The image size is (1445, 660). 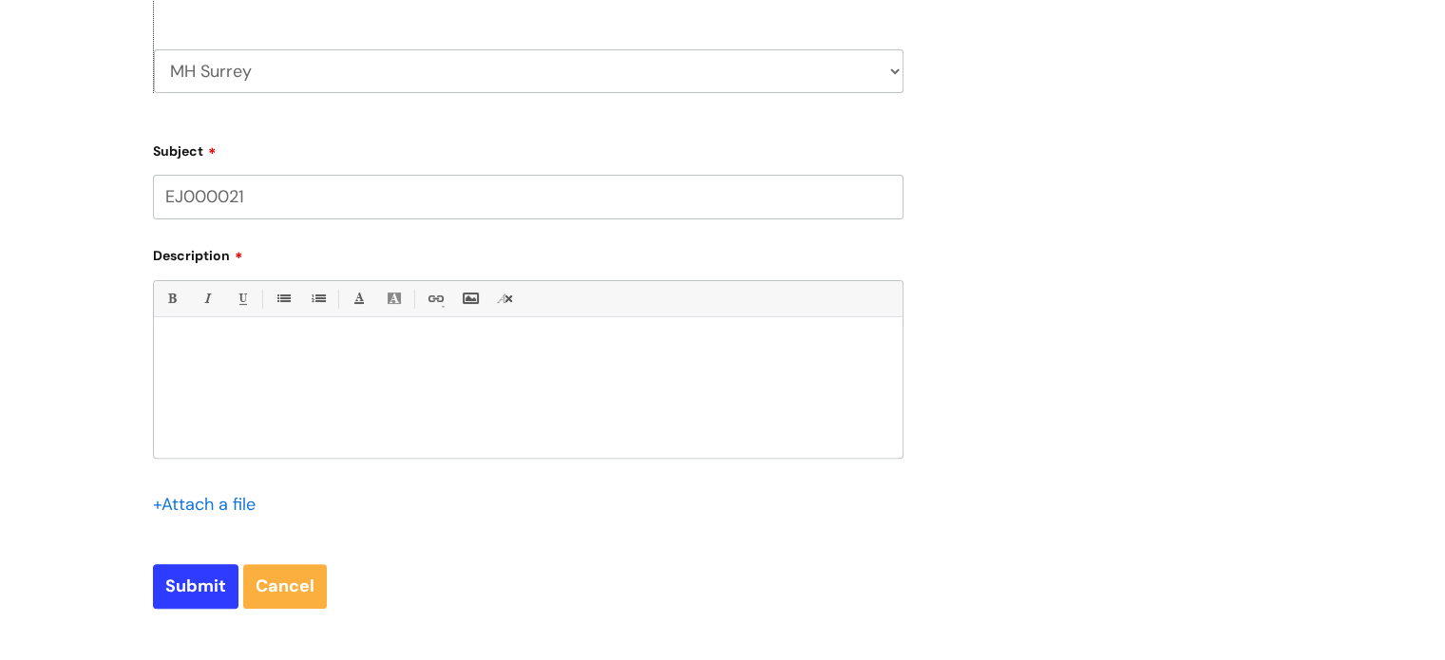 What do you see at coordinates (528, 253) in the screenshot?
I see `label: Description` at bounding box center [528, 253].